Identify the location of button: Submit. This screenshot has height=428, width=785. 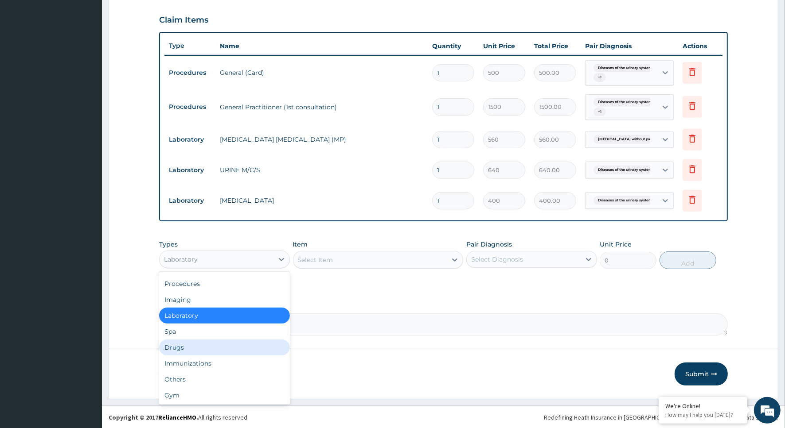
(701, 374).